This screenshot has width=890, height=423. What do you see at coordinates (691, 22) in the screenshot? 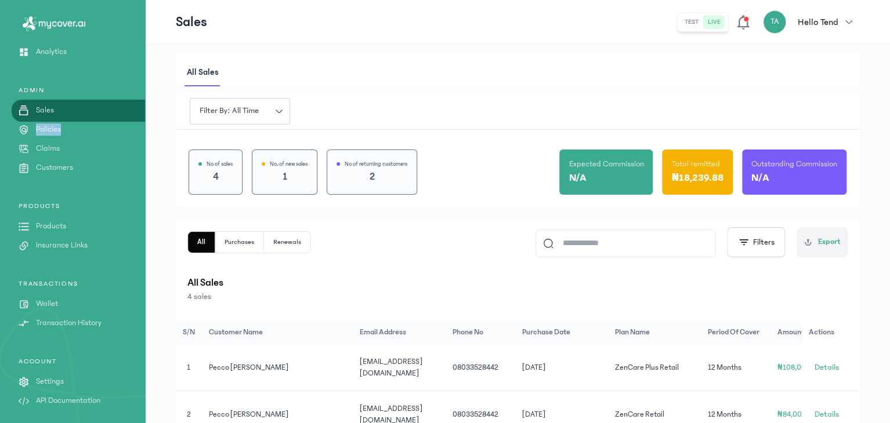
I see `button: test` at bounding box center [691, 22].